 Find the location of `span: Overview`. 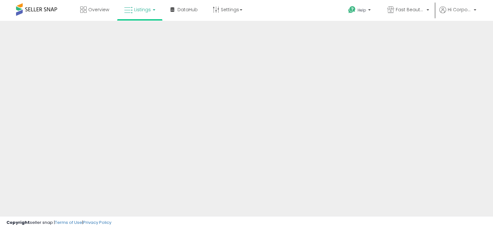

span: Overview is located at coordinates (98, 10).